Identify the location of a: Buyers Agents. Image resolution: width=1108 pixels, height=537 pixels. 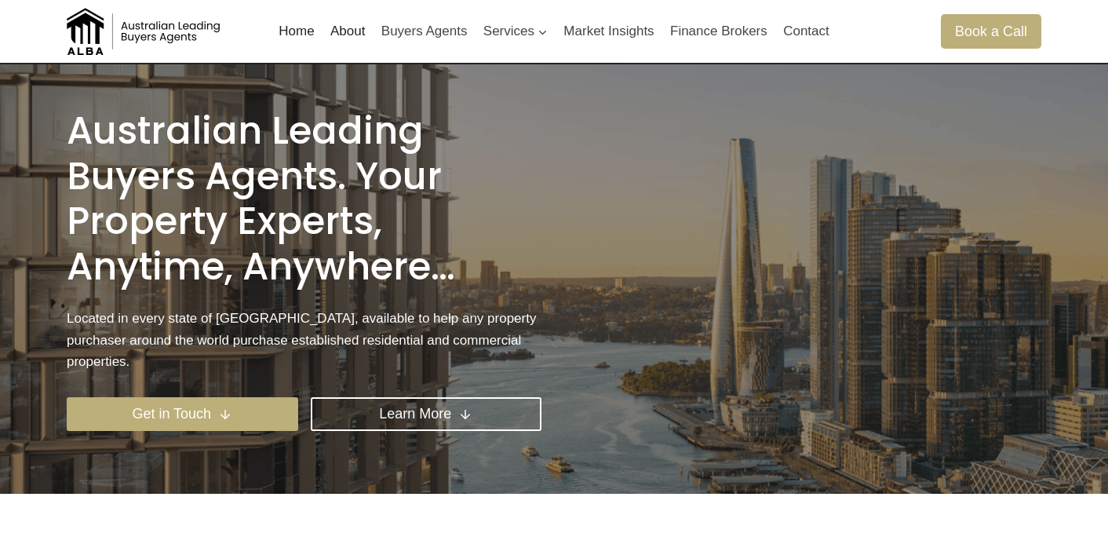
(424, 31).